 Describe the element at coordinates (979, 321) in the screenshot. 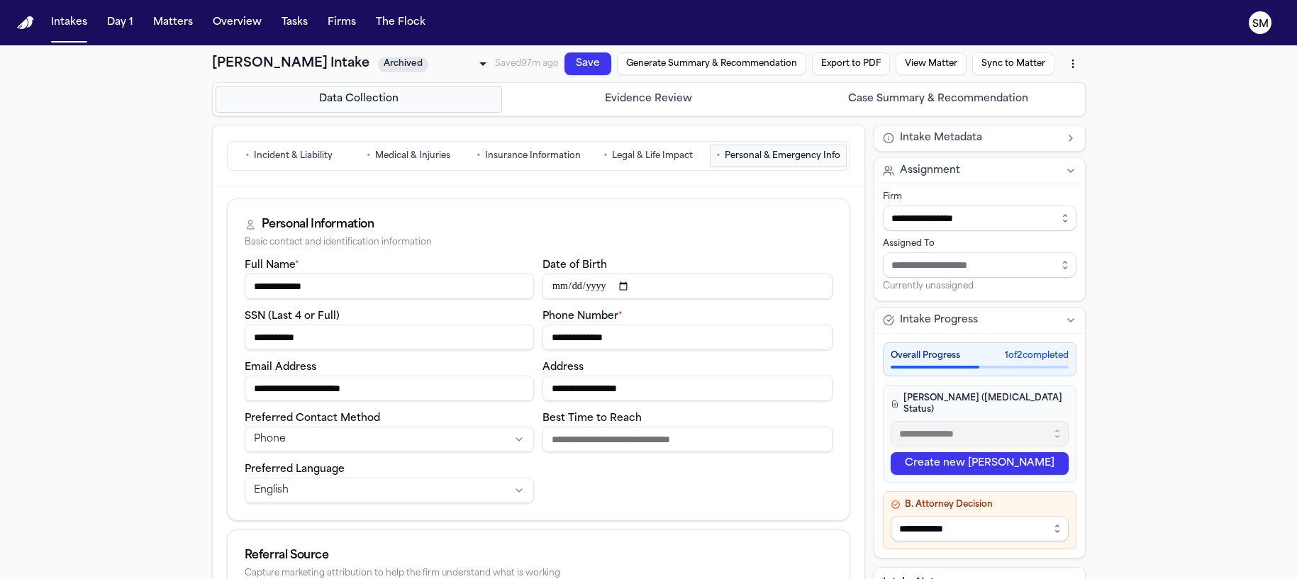

I see `button: Intake Progress` at that location.